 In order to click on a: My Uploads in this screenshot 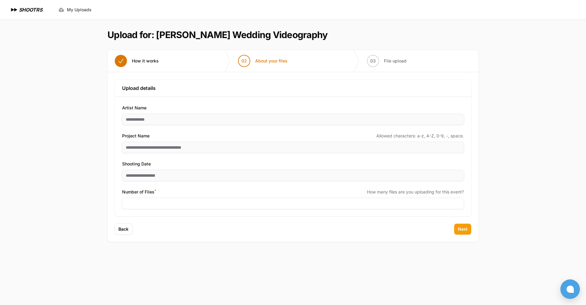, I will do `click(75, 10)`.